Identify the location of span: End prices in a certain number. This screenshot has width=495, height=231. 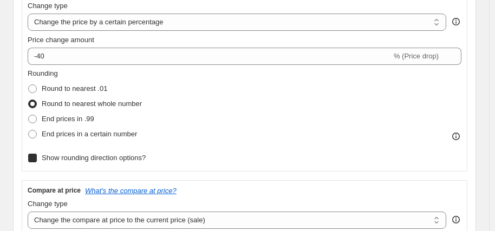
(89, 134).